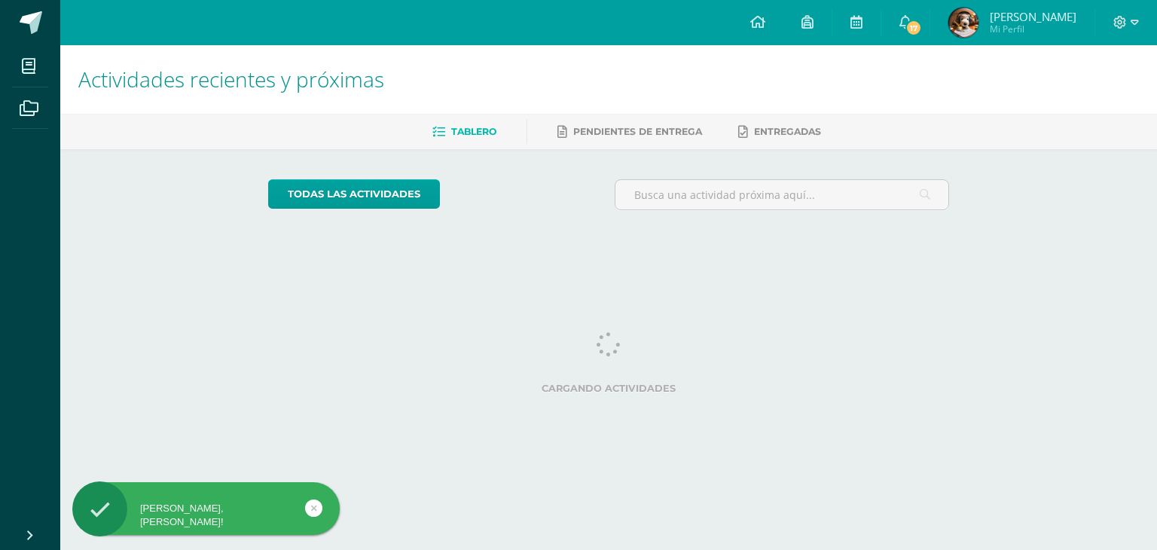 This screenshot has width=1157, height=550. Describe the element at coordinates (464, 132) in the screenshot. I see `a: Tablero` at that location.